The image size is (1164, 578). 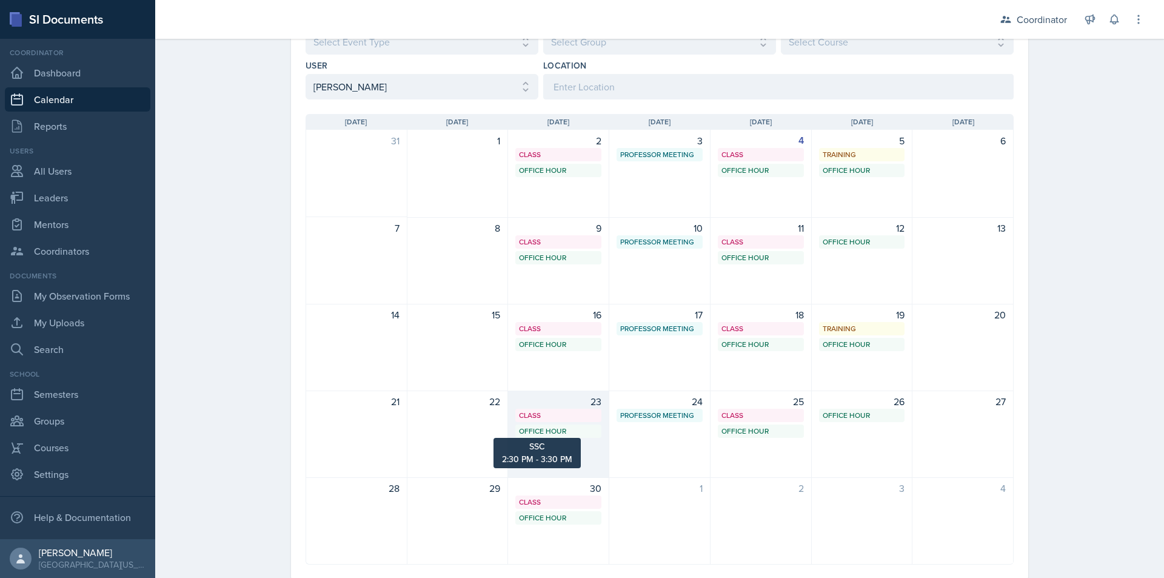 I want to click on div: 12, so click(x=862, y=228).